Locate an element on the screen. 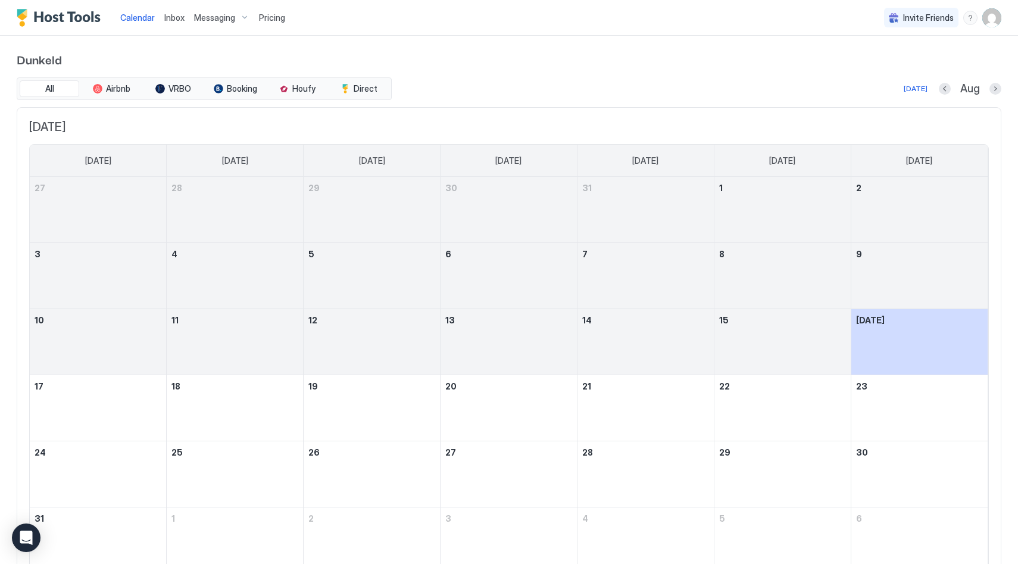 This screenshot has height=564, width=1018. span: 14 is located at coordinates (587, 320).